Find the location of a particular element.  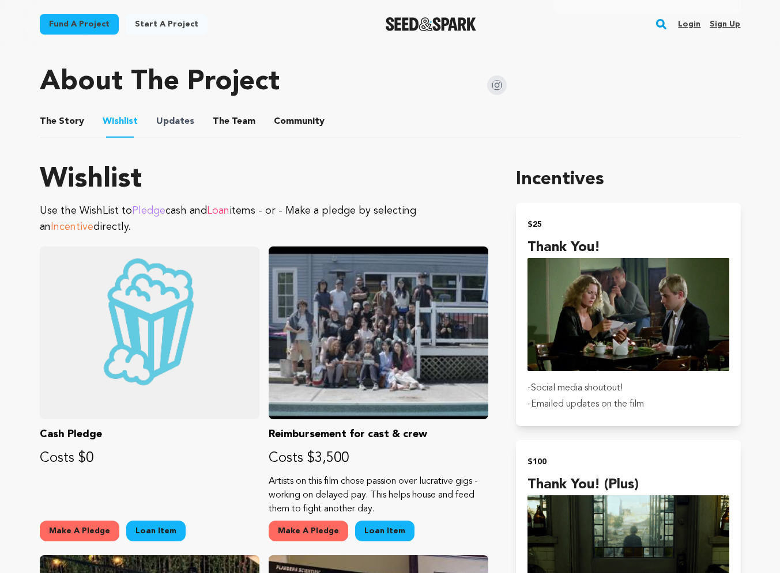

span: Incentive is located at coordinates (72, 227).